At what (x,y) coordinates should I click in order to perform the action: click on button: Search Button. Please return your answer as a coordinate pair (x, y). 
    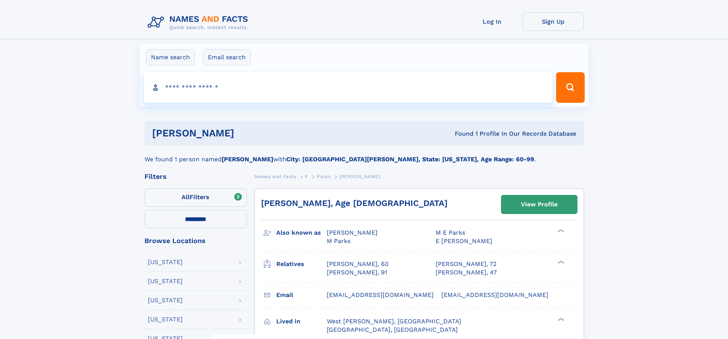
    Looking at the image, I should click on (570, 88).